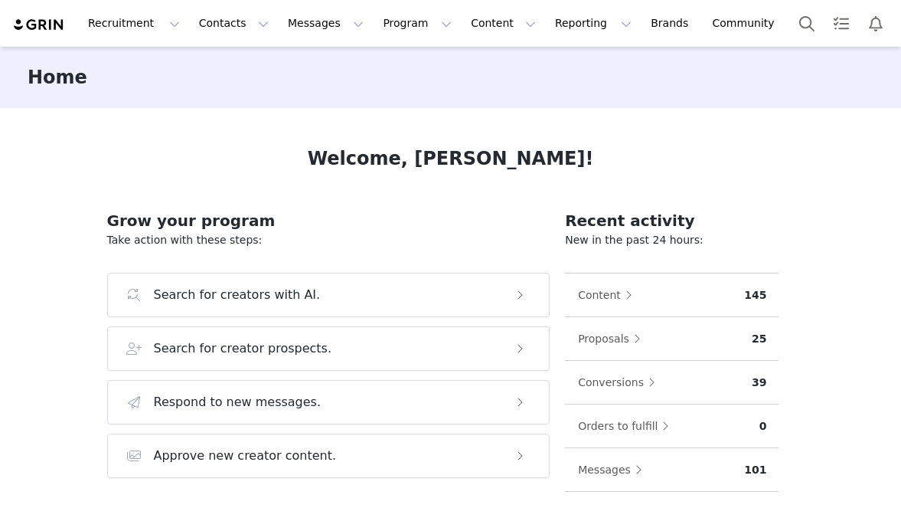 Image resolution: width=901 pixels, height=531 pixels. I want to click on h3: Search for creator prospects., so click(243, 348).